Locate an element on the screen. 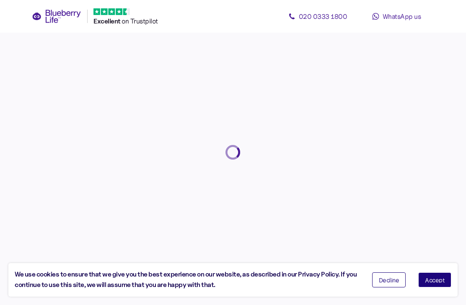 The height and width of the screenshot is (305, 466). span: Excellent ️ is located at coordinates (107, 21).